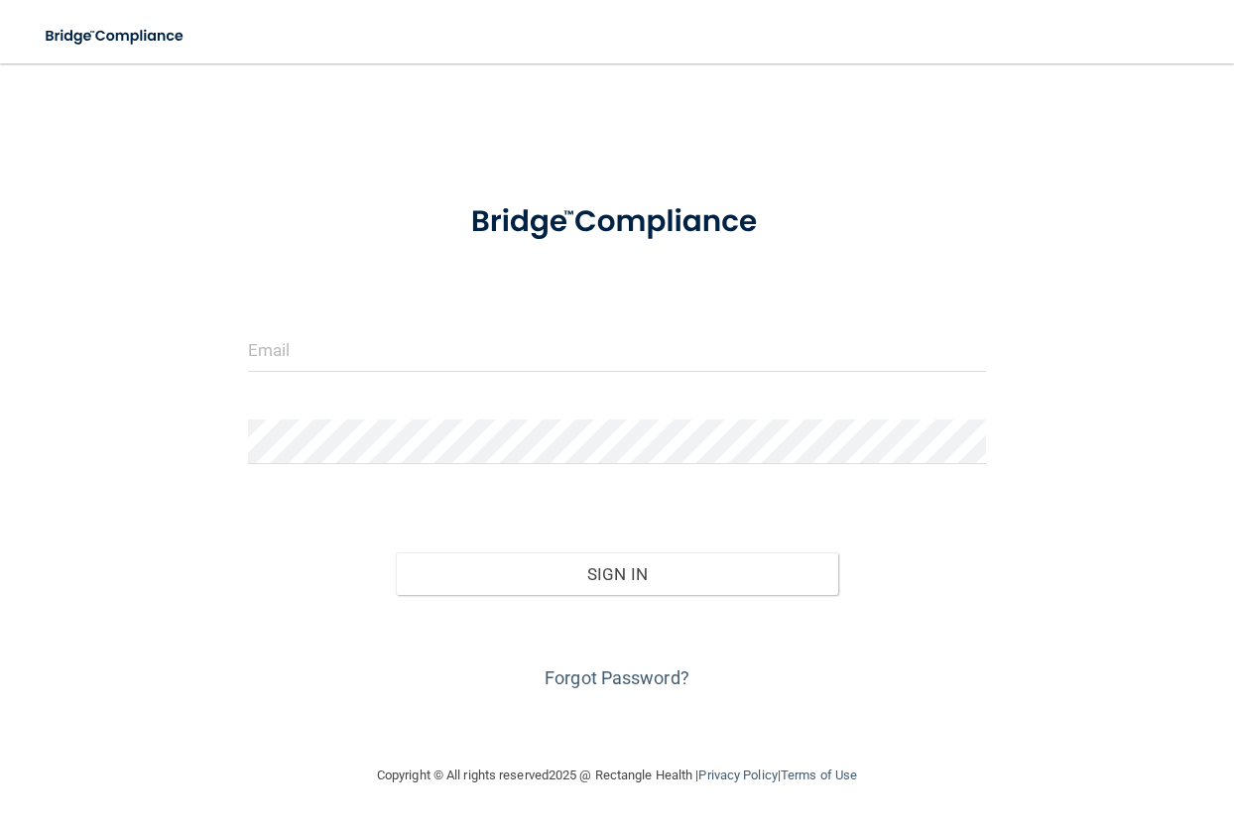 This screenshot has height=828, width=1234. What do you see at coordinates (617, 776) in the screenshot?
I see `div: Copyright © All rights reserved 2025 @ Rectangle Health | |` at bounding box center [617, 776].